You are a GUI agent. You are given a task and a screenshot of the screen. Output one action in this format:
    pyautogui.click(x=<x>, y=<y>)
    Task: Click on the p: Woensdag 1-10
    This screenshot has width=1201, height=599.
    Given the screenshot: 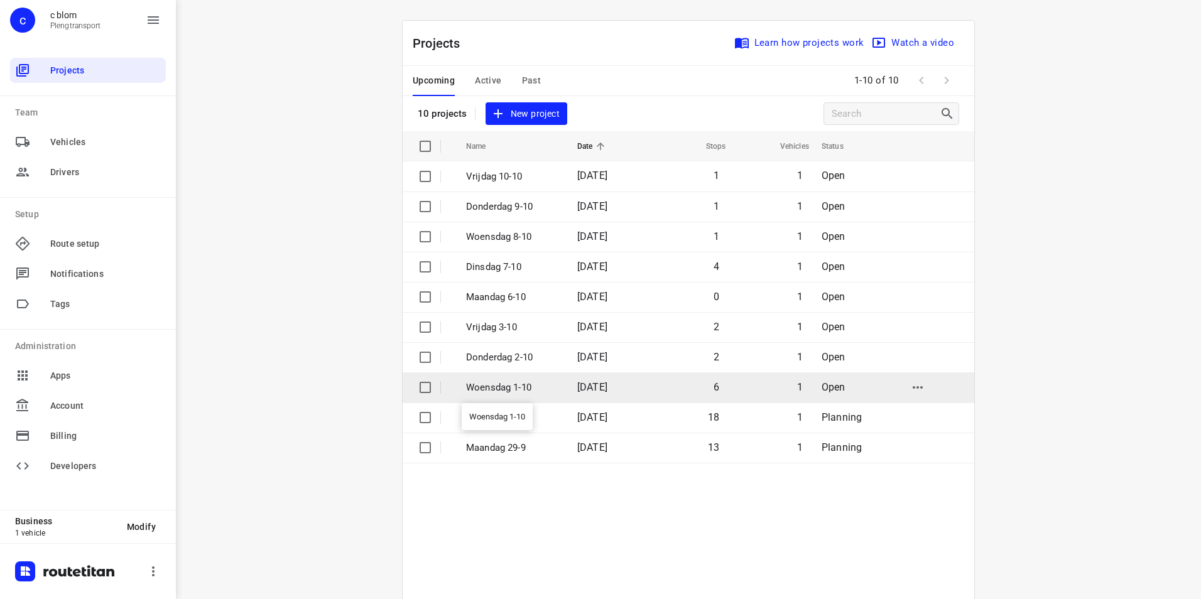 What is the action you would take?
    pyautogui.click(x=512, y=388)
    